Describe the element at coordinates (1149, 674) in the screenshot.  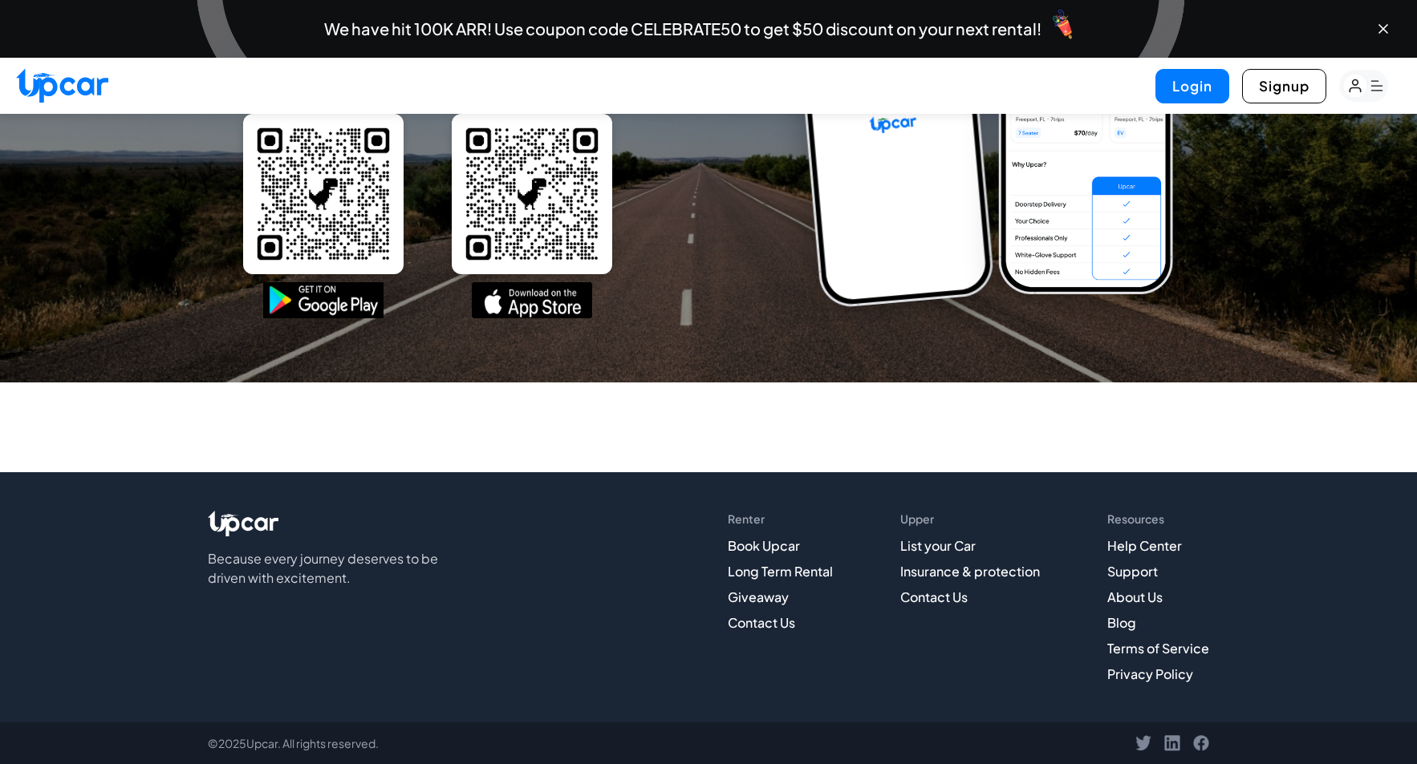
I see `a: Privacy Policy` at that location.